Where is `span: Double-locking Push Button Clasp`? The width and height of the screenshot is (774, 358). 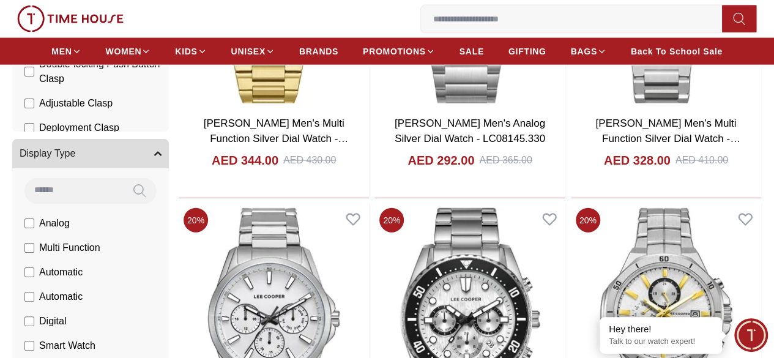 span: Double-locking Push Button Clasp is located at coordinates (100, 72).